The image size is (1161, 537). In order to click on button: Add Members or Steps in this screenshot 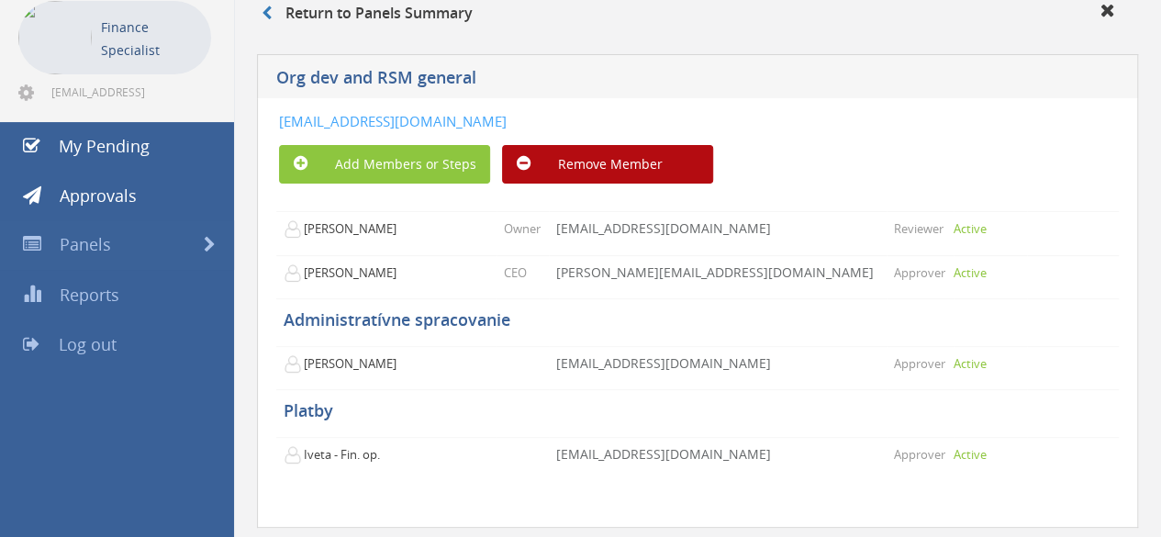, I will do `click(385, 164)`.